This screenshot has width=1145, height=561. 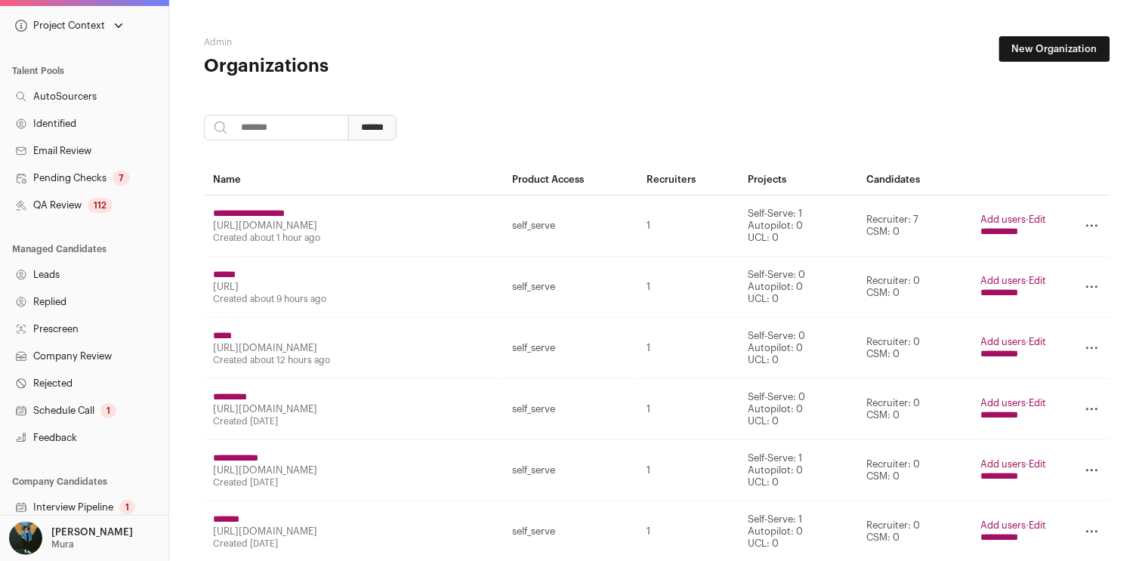 What do you see at coordinates (915, 180) in the screenshot?
I see `th: Candidates` at bounding box center [915, 180].